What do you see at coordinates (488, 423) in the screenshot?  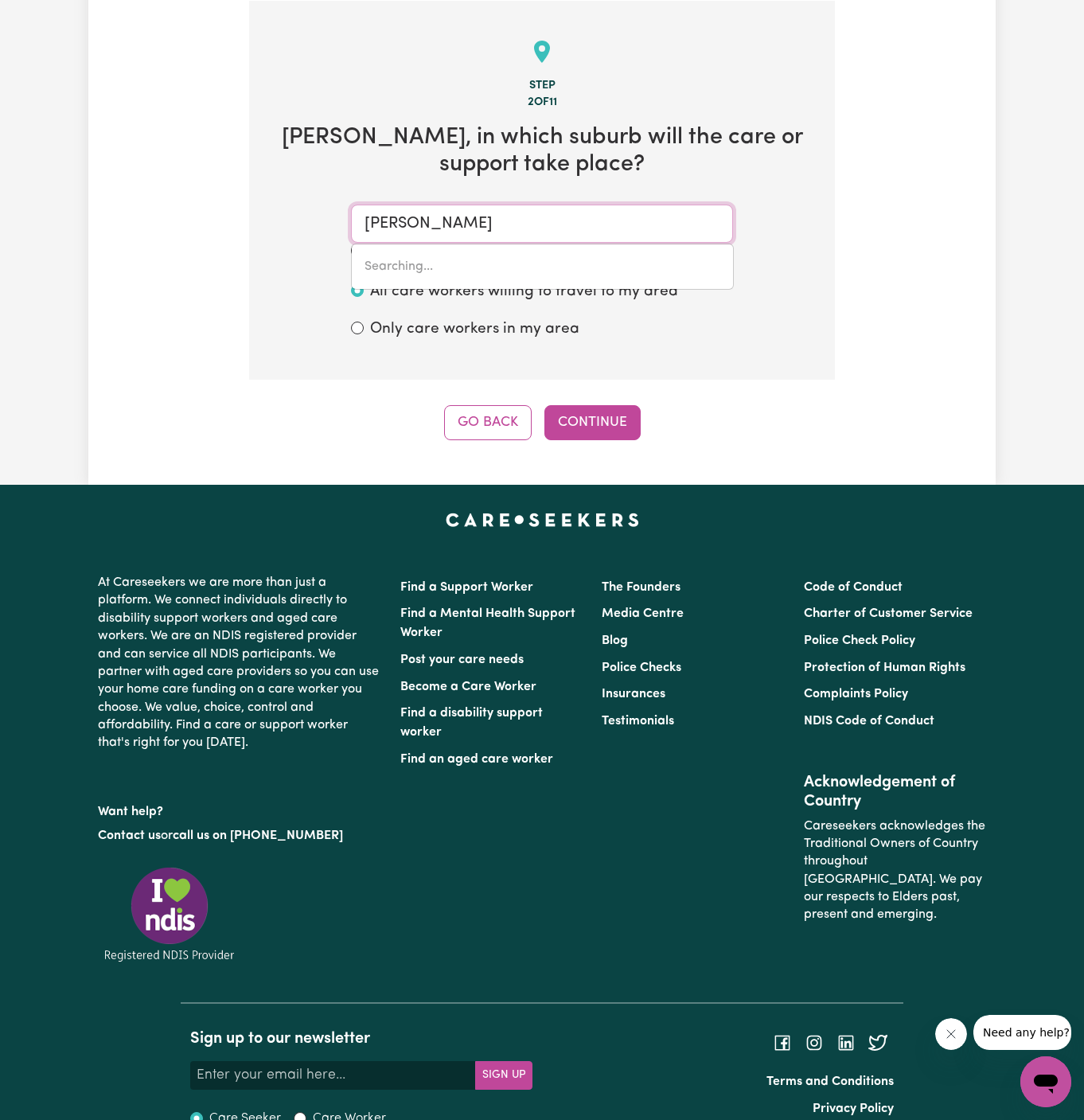 I see `button: Go Back` at bounding box center [488, 423].